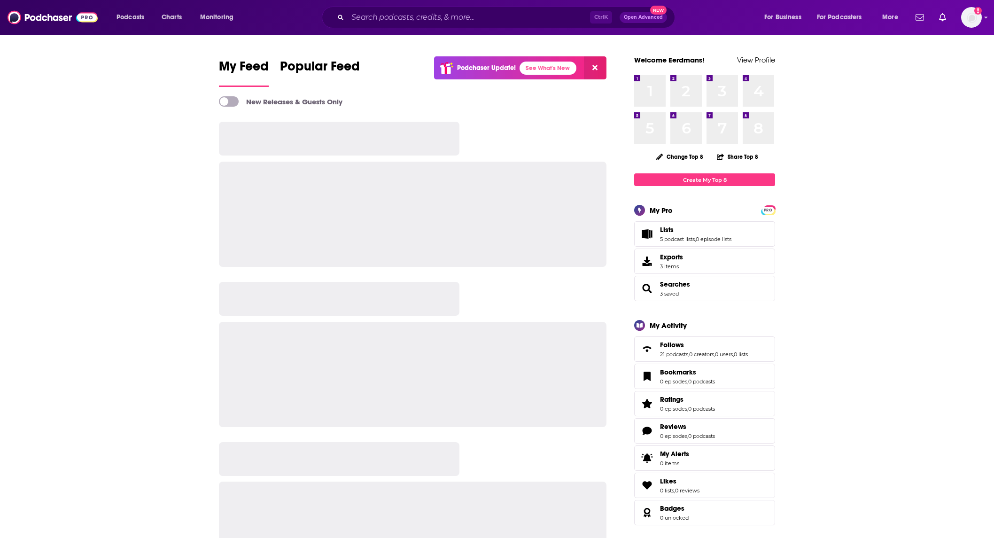  Describe the element at coordinates (53, 17) in the screenshot. I see `a: Podchaser - Follow, Share and Rate Podcasts` at that location.